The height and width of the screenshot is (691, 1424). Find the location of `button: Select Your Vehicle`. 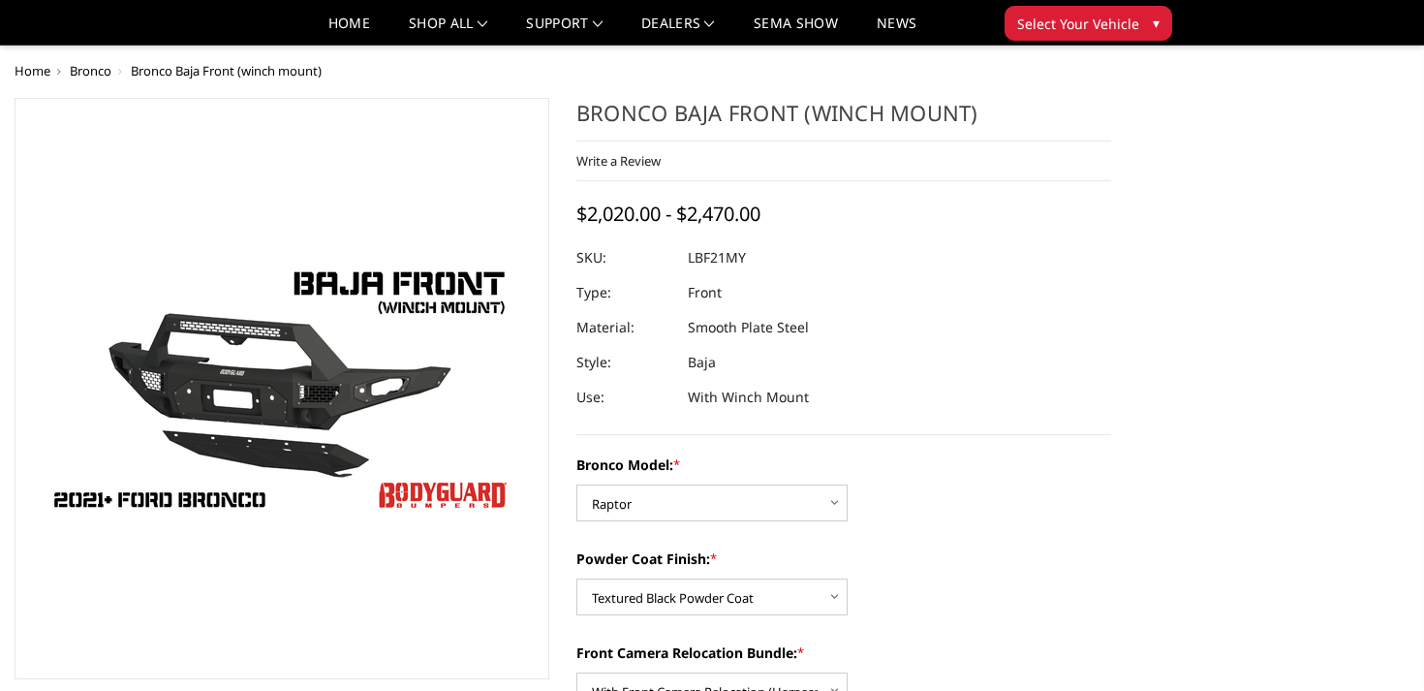

button: Select Your Vehicle is located at coordinates (1088, 23).